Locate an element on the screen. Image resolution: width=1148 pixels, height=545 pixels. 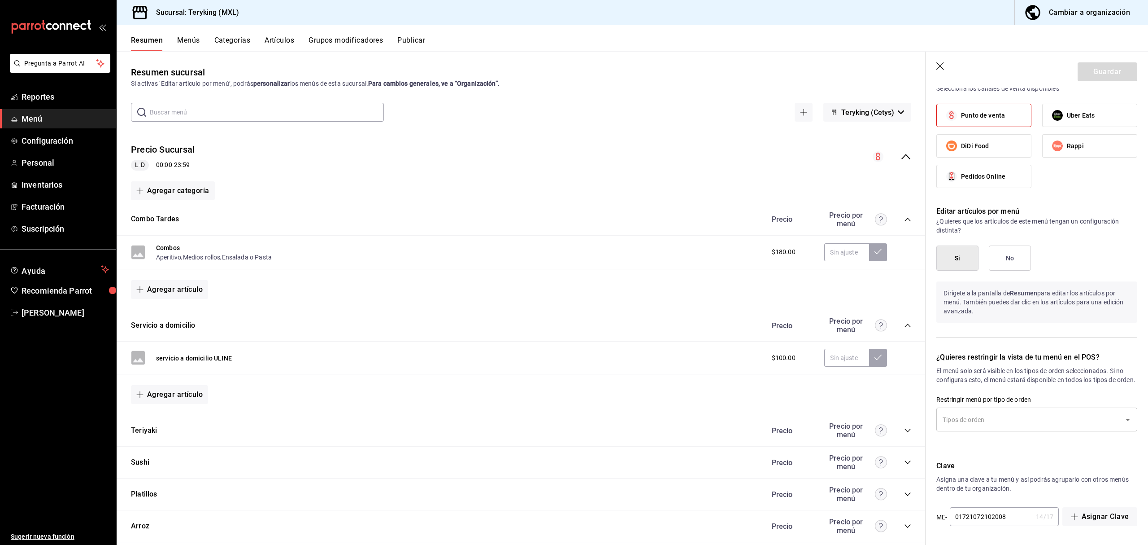
span: Facturación is located at coordinates (65, 206).